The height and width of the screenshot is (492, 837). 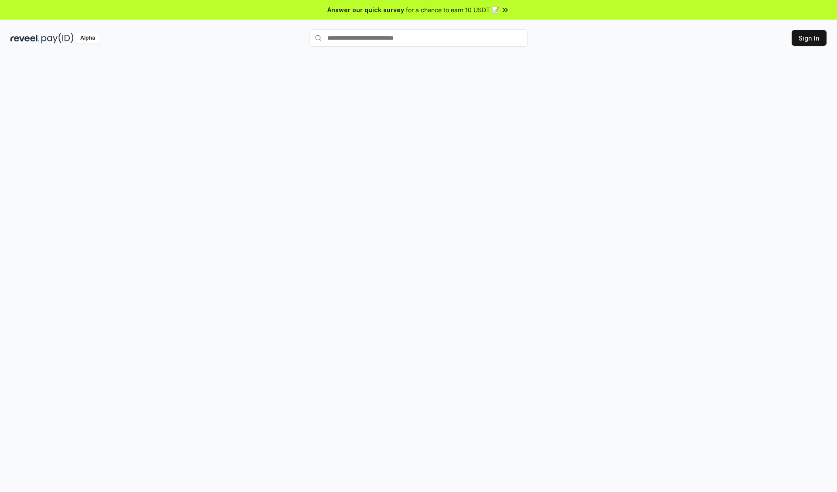 What do you see at coordinates (452, 10) in the screenshot?
I see `span: for a chance to earn 10 USDT 📝` at bounding box center [452, 10].